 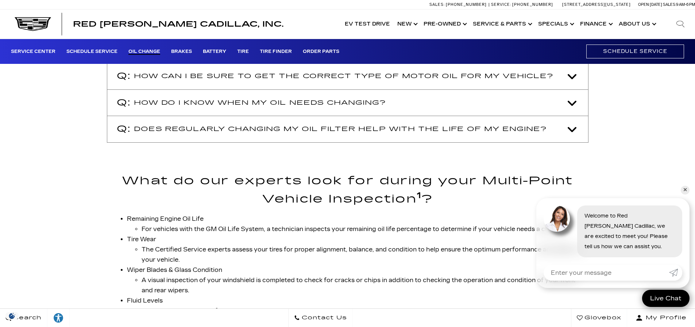 I want to click on a: Explore your accessibility options, so click(x=58, y=318).